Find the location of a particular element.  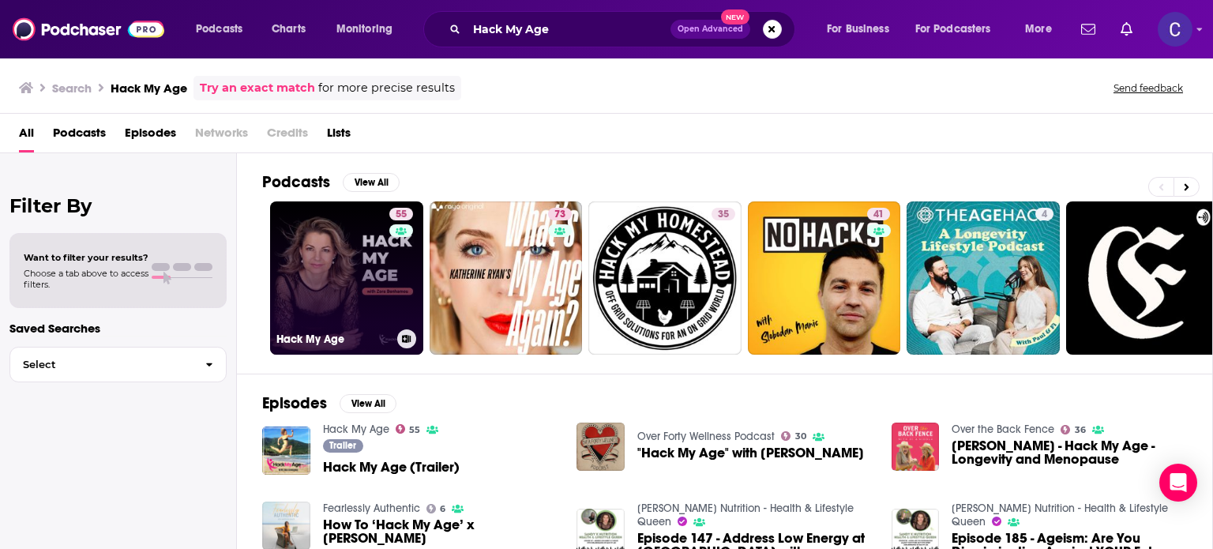

input: Search podcasts, credits, & more... is located at coordinates (568, 29).